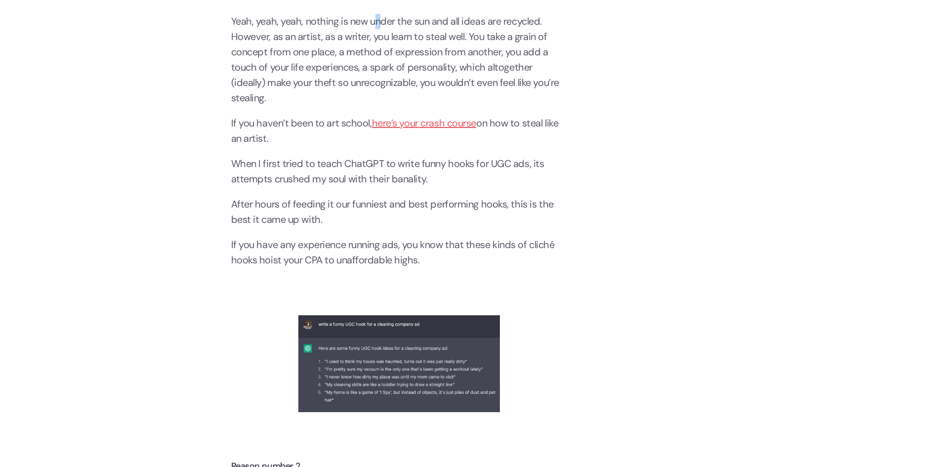 This screenshot has height=467, width=941. I want to click on p: If you have any experience running ads, you know that these kinds of cliché hooks hoist your CPA ..., so click(399, 252).